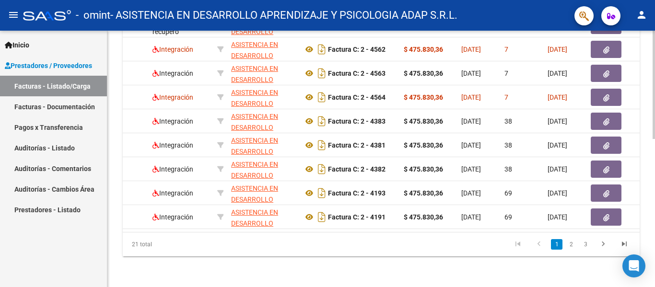 This screenshot has width=655, height=287. I want to click on strong: Factura C: 2 - 4191, so click(357, 217).